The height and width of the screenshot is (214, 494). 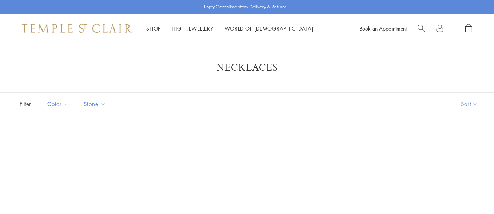 What do you see at coordinates (59, 104) in the screenshot?
I see `span: Color` at bounding box center [59, 104].